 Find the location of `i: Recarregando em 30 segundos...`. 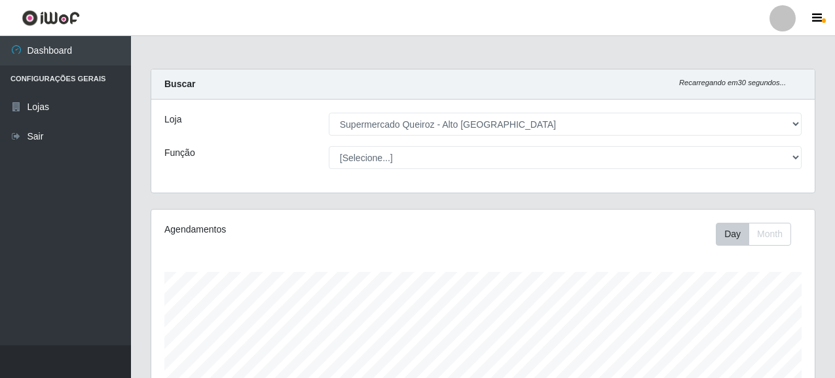

i: Recarregando em 30 segundos... is located at coordinates (732, 82).